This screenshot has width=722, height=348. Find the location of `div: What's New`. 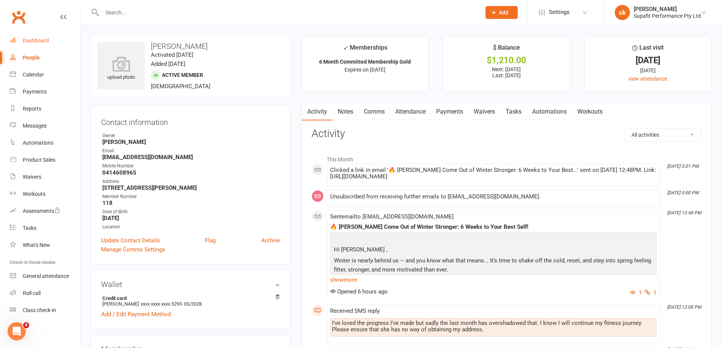

div: What's New is located at coordinates (36, 245).